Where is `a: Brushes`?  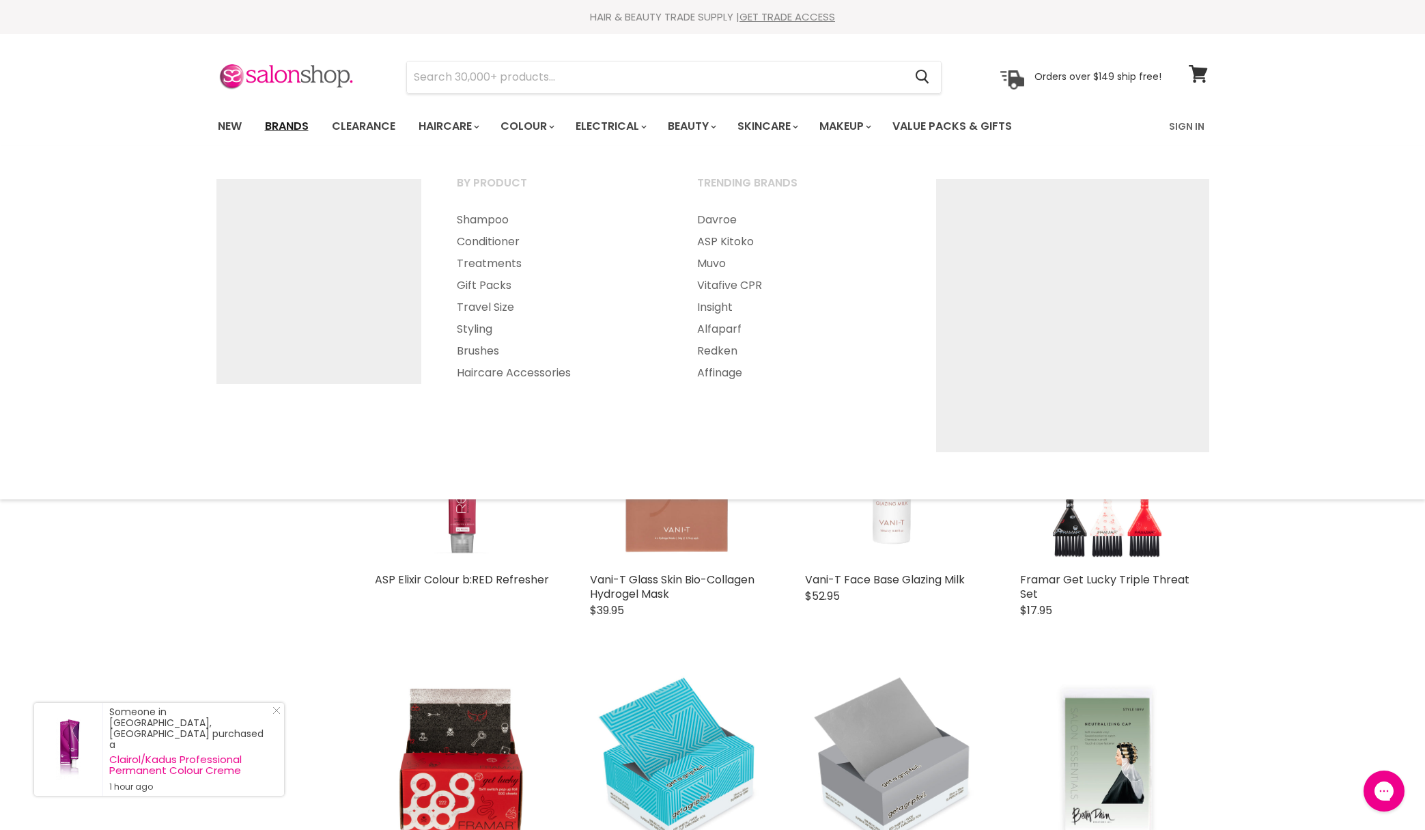 a: Brushes is located at coordinates (559, 351).